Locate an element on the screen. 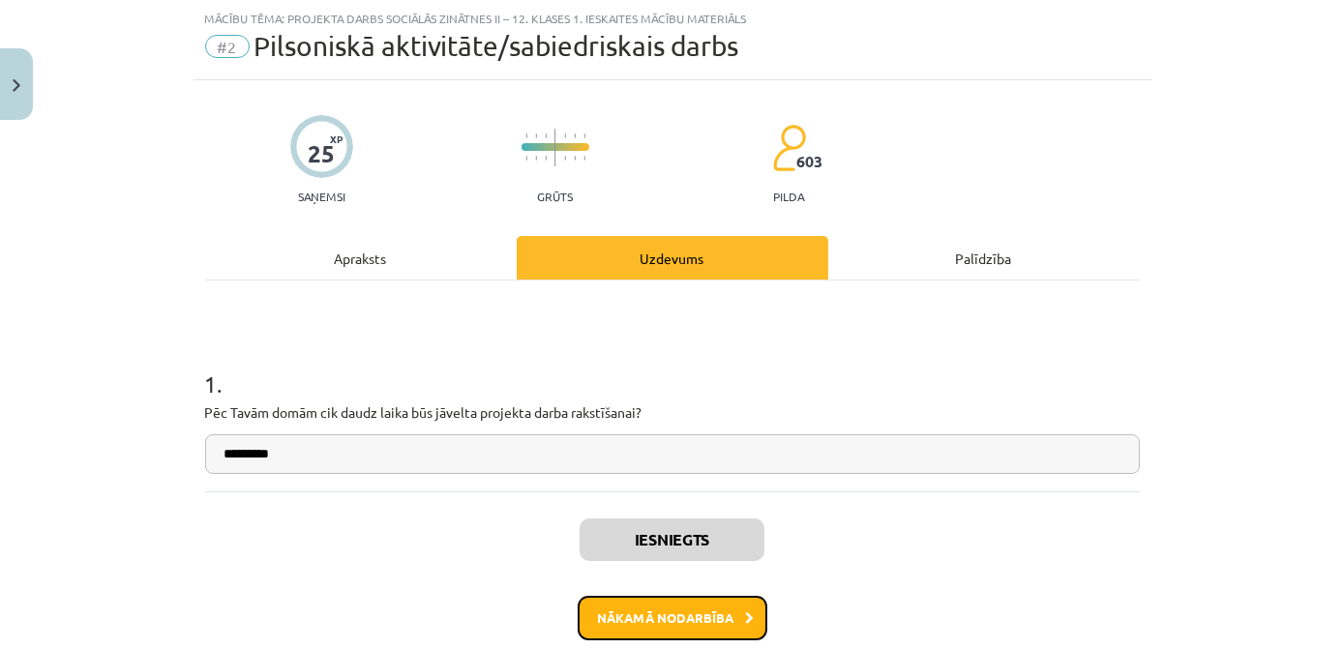 The image size is (1344, 649). span: #2 is located at coordinates (227, 46).